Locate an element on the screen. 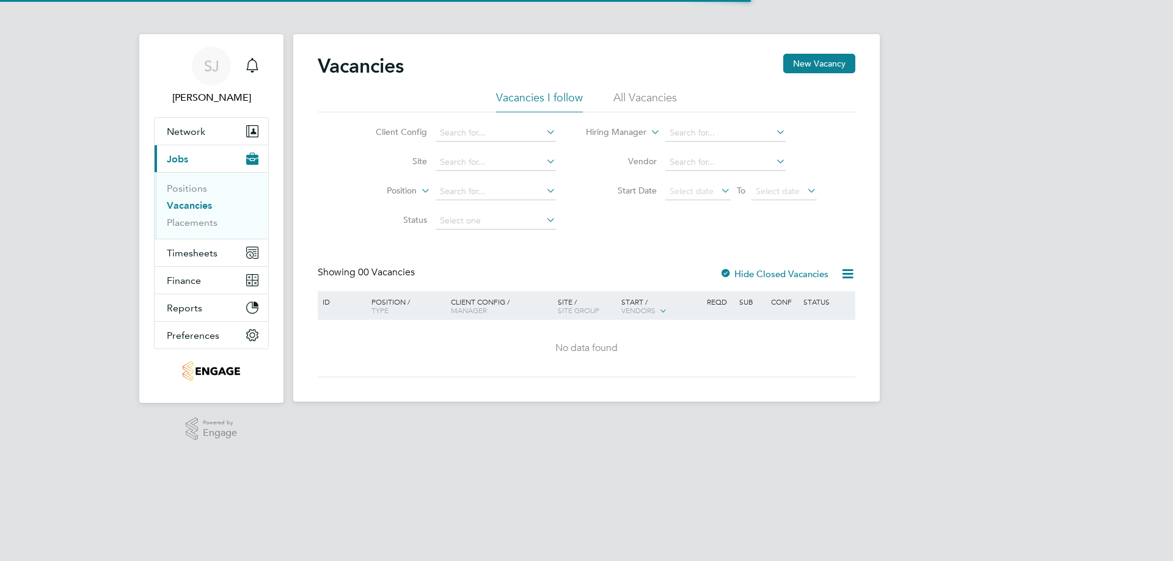 This screenshot has height=561, width=1173. span: Reports is located at coordinates (184, 308).